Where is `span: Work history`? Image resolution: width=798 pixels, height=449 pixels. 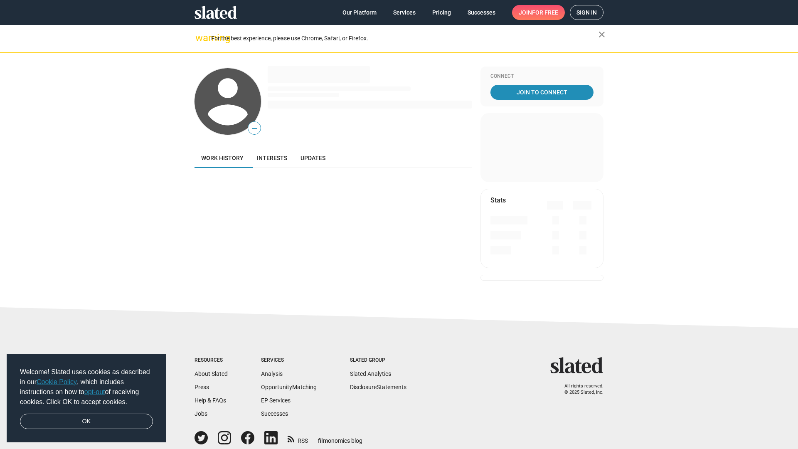
span: Work history is located at coordinates (222, 158).